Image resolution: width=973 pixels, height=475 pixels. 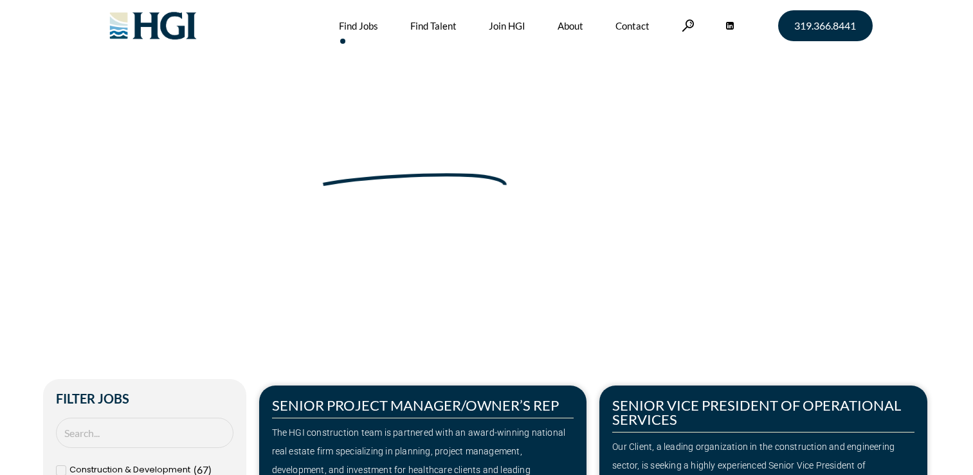 I want to click on span: Next Move, so click(x=415, y=158).